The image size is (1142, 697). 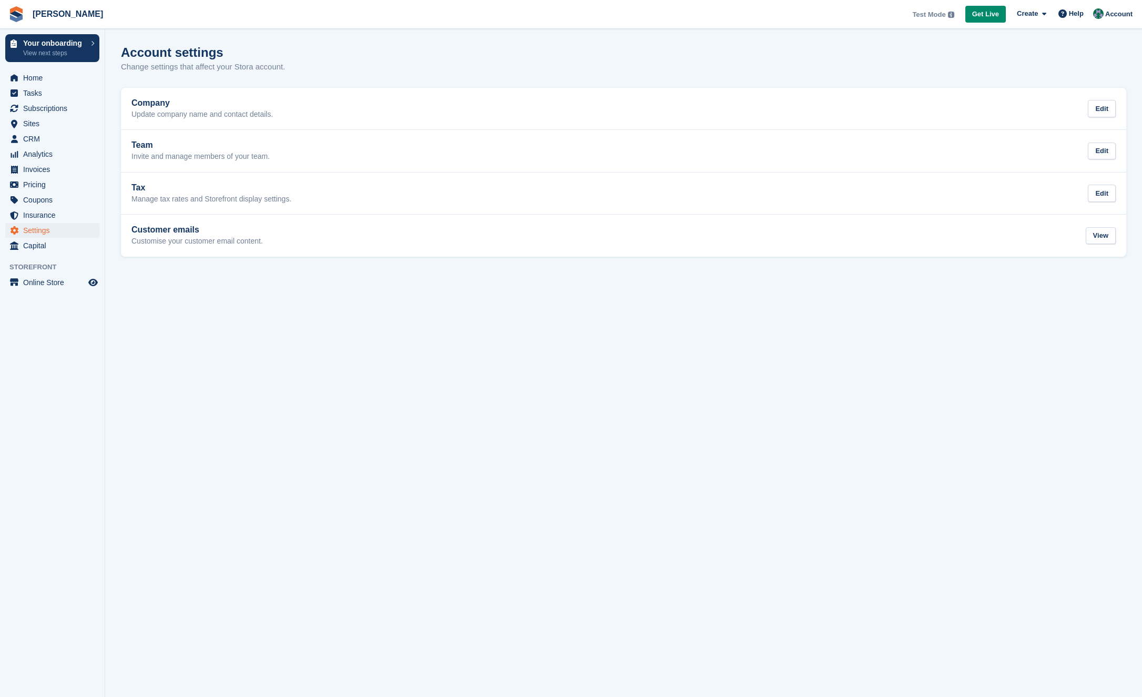 What do you see at coordinates (55, 78) in the screenshot?
I see `span: Home` at bounding box center [55, 78].